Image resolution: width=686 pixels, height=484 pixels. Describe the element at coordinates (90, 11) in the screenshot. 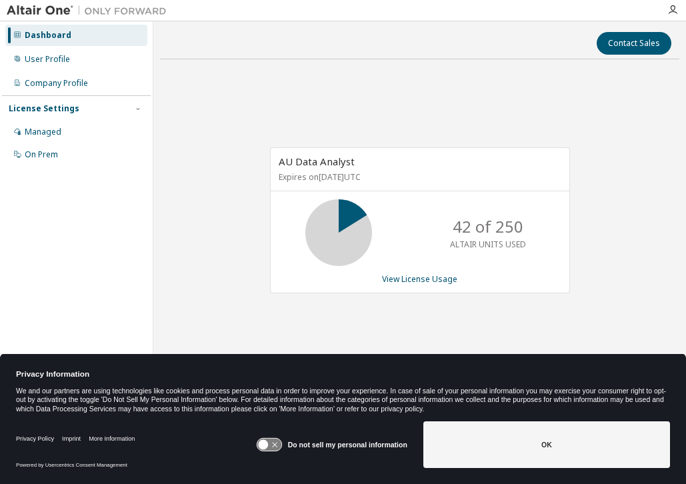

I see `img: Altair One` at that location.